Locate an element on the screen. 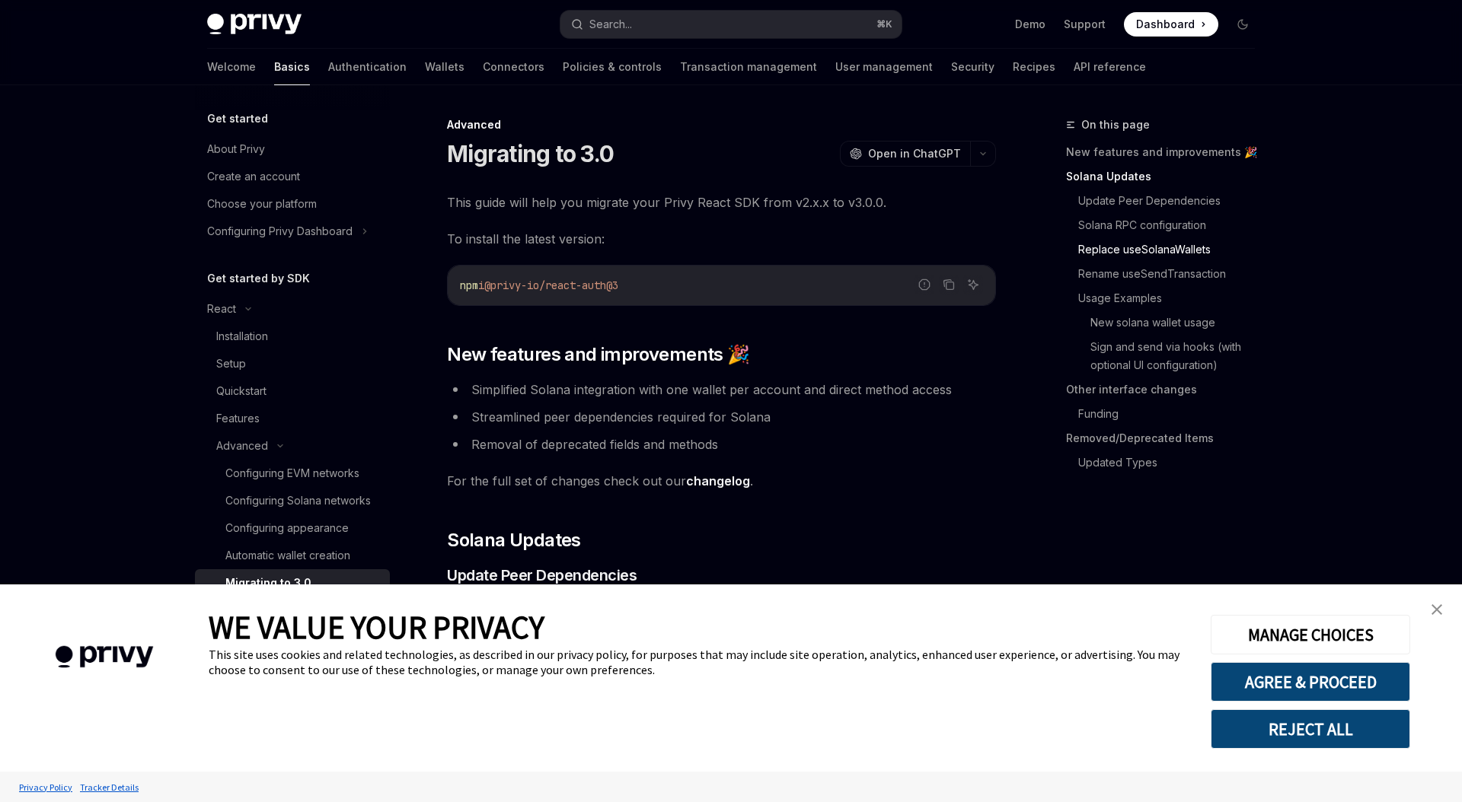  a: Updated Types is located at coordinates (1172, 463).